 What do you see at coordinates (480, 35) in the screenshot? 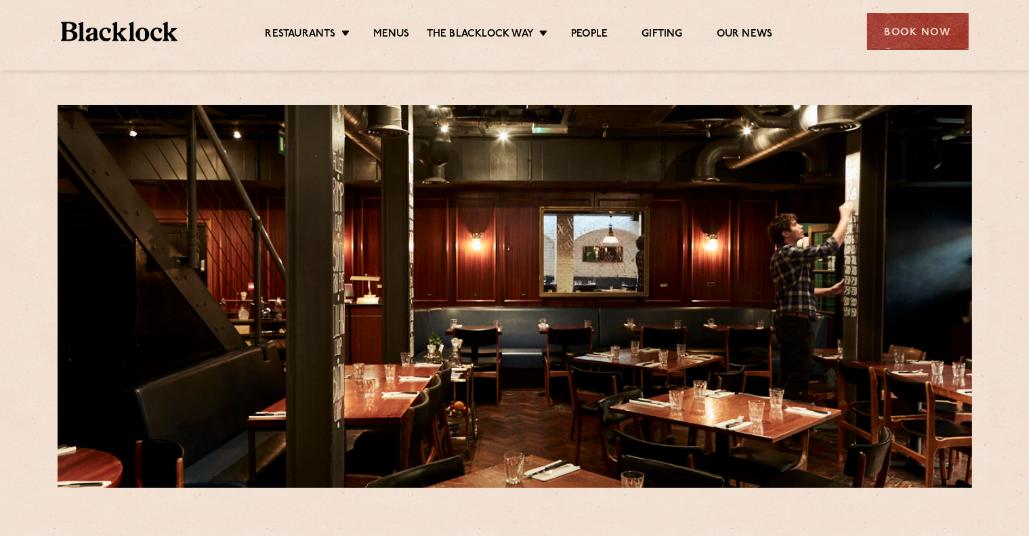
I see `a: The Blacklock Way` at bounding box center [480, 35].